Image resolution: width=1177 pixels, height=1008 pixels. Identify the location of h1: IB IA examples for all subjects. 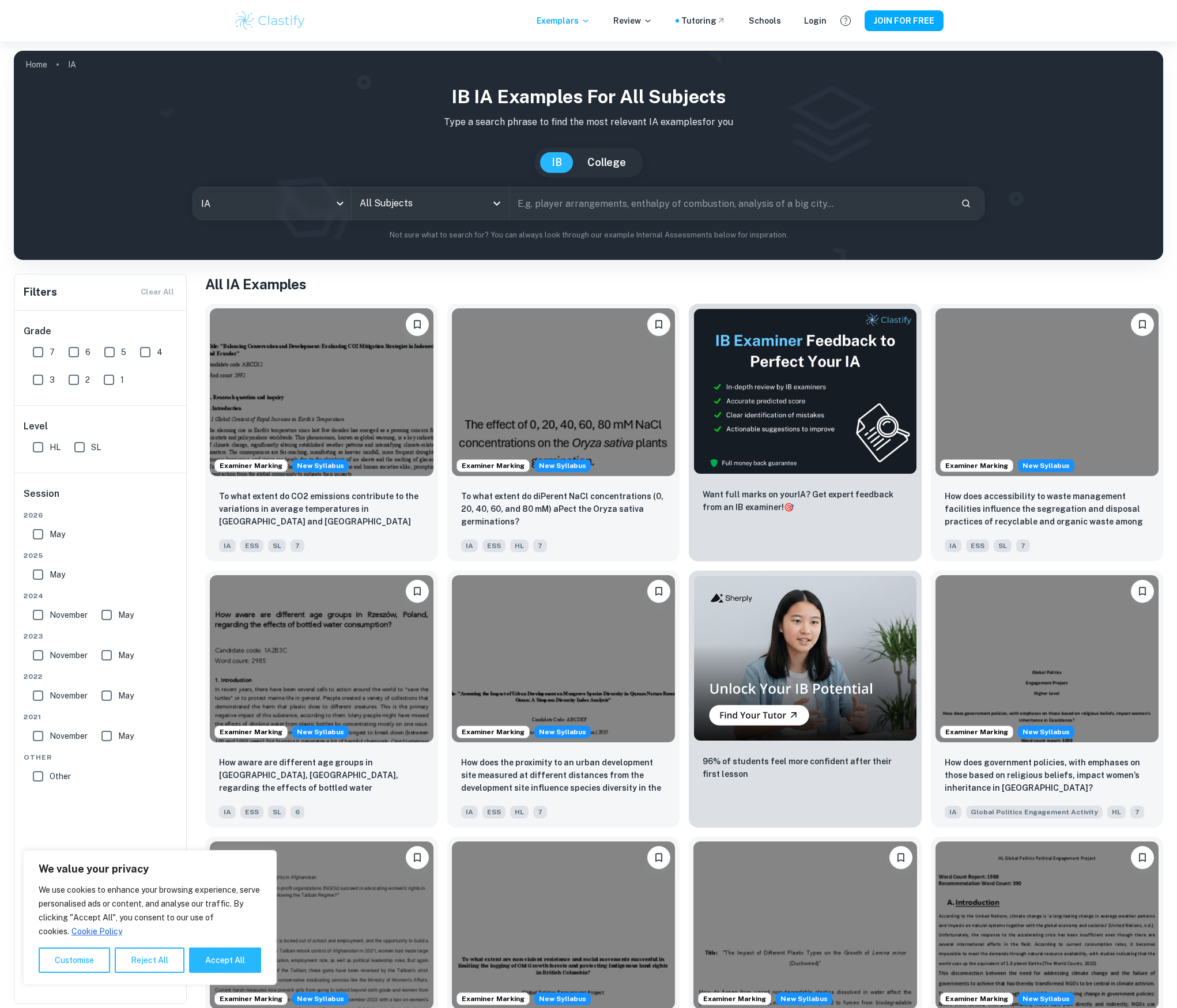
(588, 97).